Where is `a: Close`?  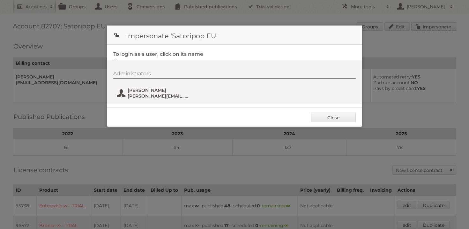 a: Close is located at coordinates (333, 117).